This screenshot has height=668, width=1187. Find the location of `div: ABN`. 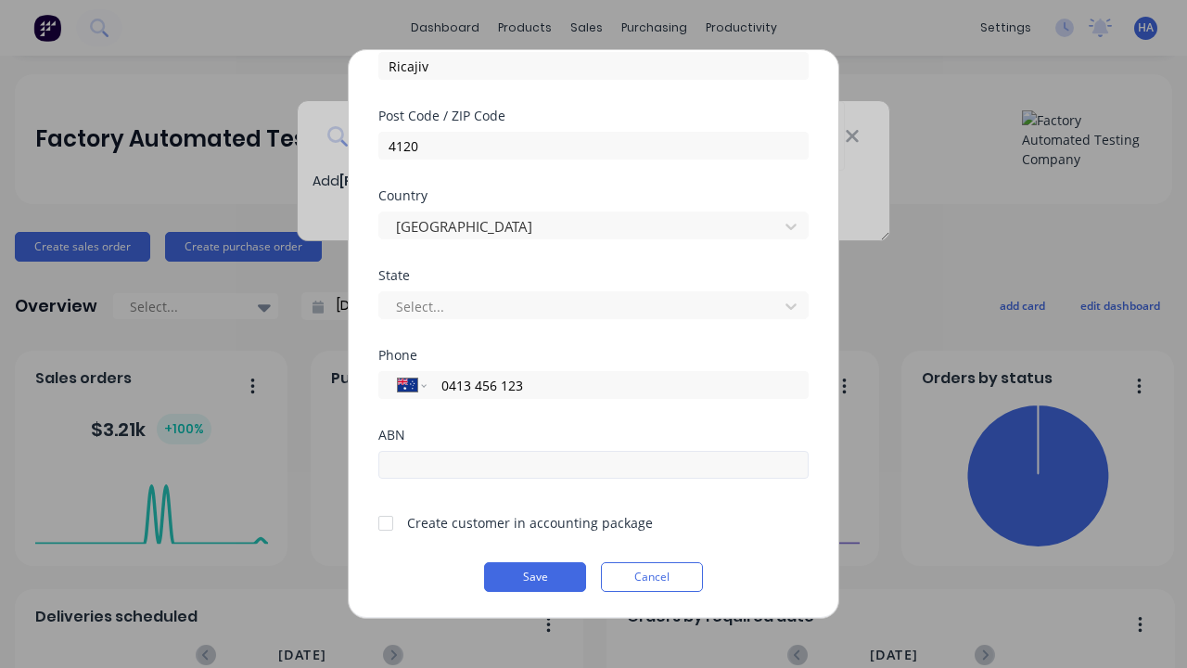

div: ABN is located at coordinates (593, 435).